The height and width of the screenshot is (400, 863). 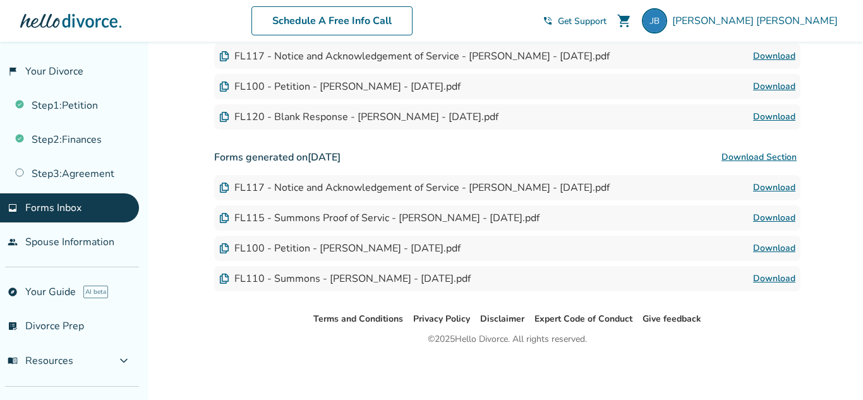 What do you see at coordinates (655, 21) in the screenshot?
I see `img: jessedimond@yahoo.com` at bounding box center [655, 21].